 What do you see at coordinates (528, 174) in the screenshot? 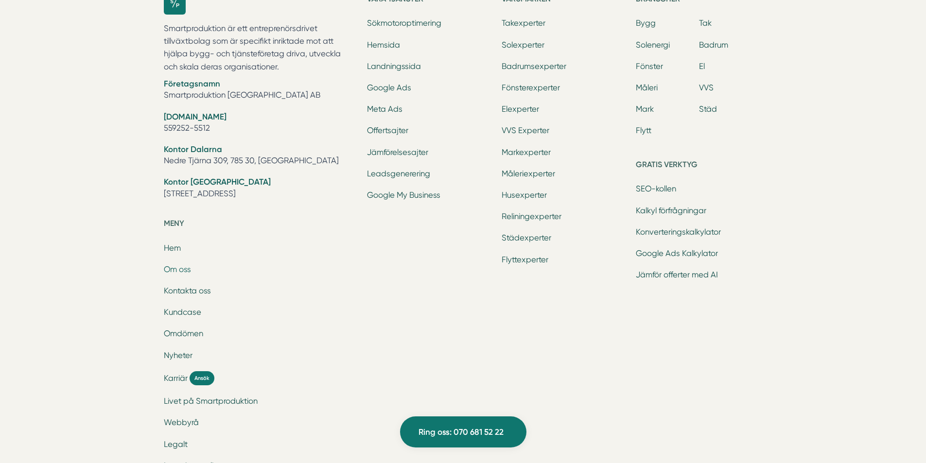
I see `a: Måleriexperter` at bounding box center [528, 174].